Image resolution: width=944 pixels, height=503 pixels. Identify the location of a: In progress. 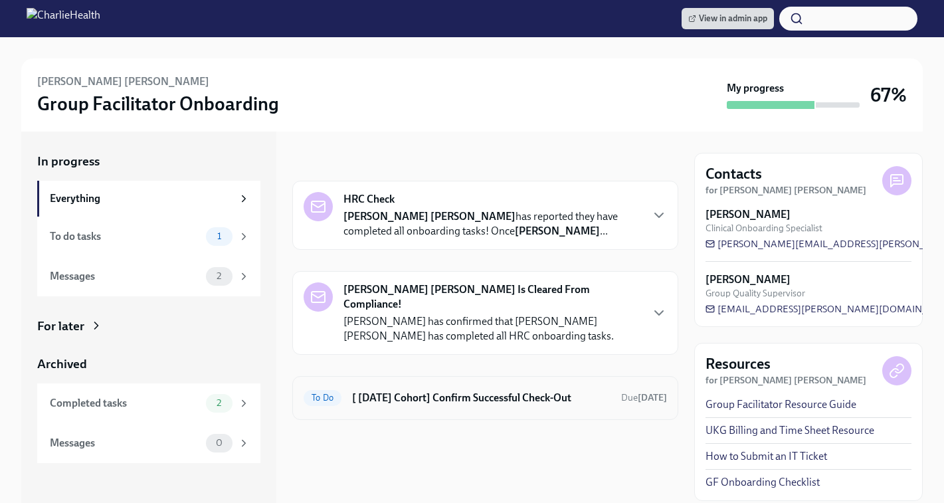
(149, 161).